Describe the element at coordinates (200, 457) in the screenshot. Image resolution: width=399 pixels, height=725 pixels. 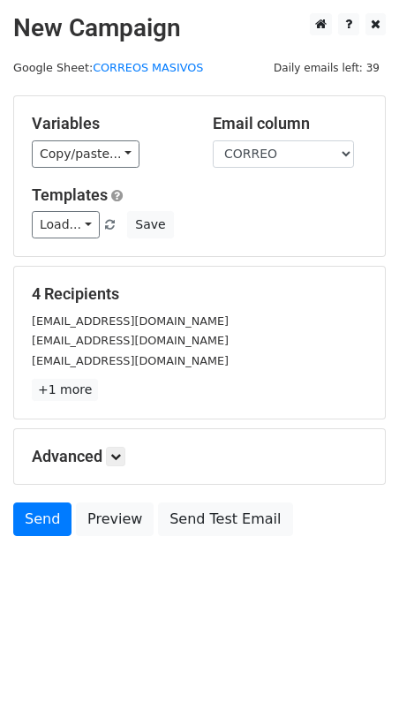
I see `h5: Advanced` at that location.